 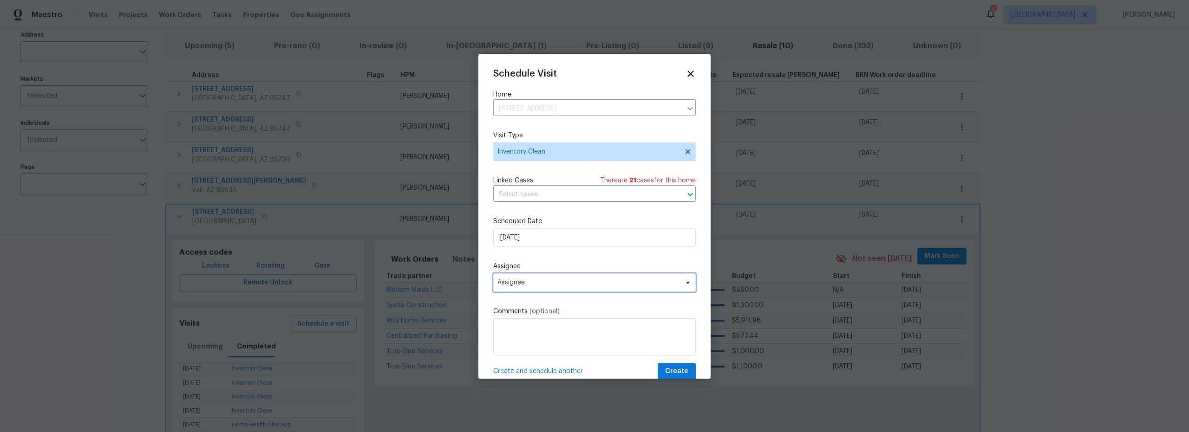 I want to click on label: Visit Type, so click(x=594, y=136).